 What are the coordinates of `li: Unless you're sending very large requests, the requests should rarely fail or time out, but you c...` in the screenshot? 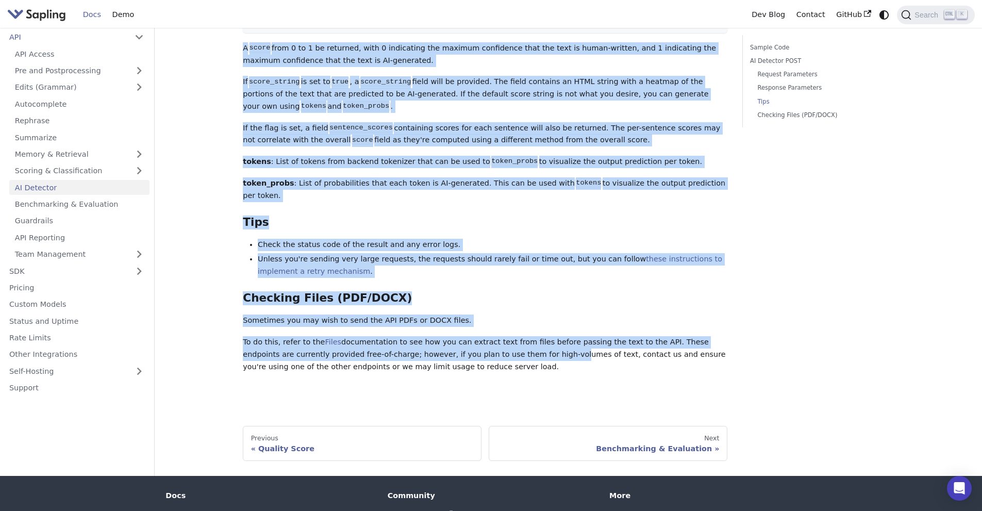 It's located at (492, 265).